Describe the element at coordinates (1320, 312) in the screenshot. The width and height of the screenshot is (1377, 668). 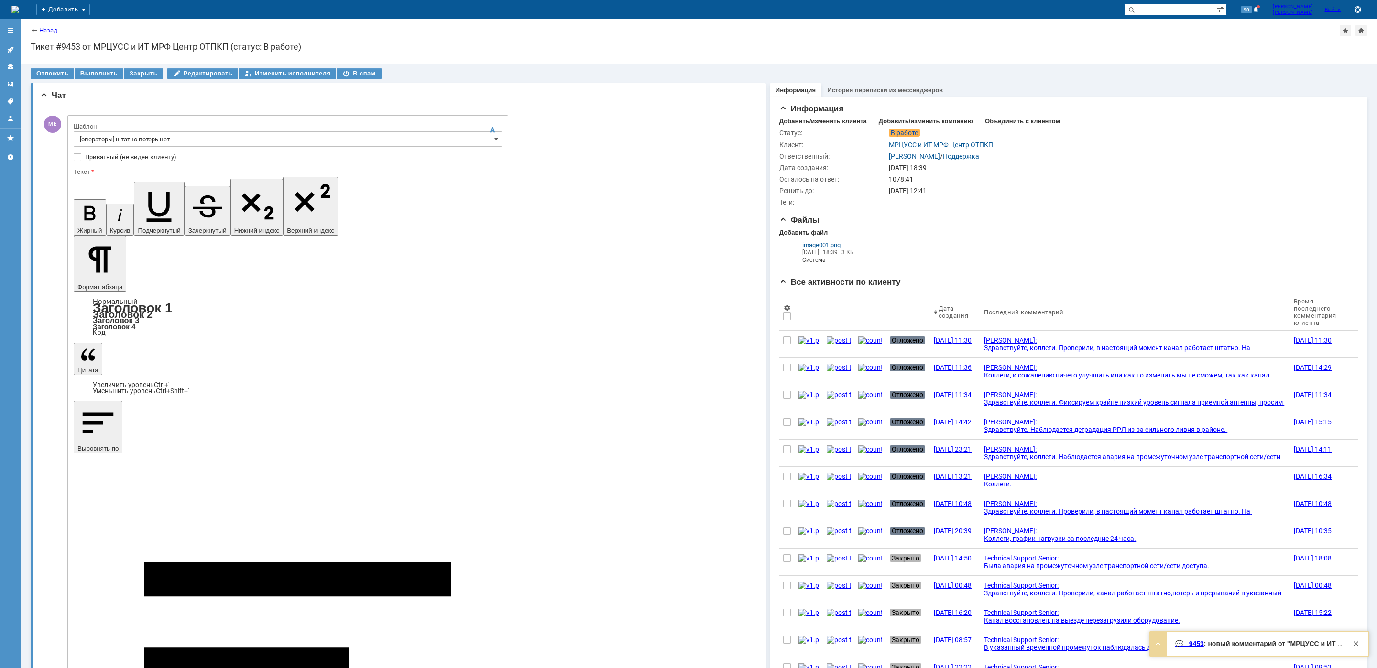
I see `th: Время последнего комментария клиента` at that location.